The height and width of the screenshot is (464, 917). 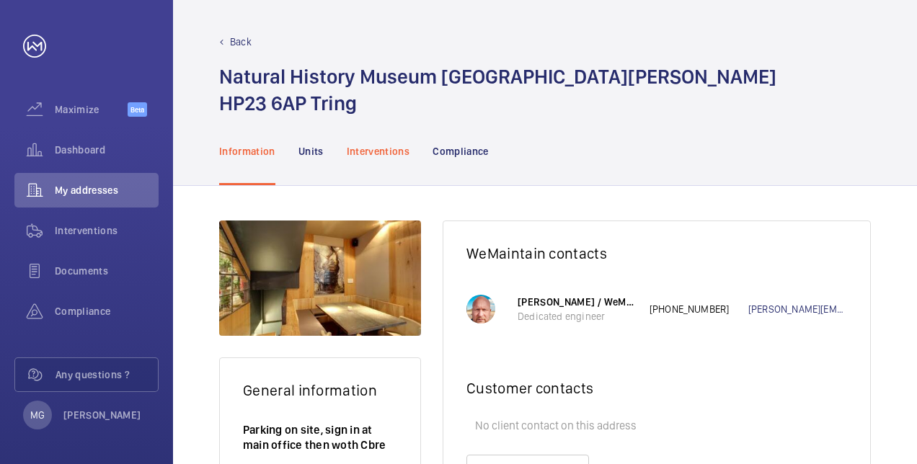 What do you see at coordinates (657, 253) in the screenshot?
I see `h2: WeMaintain contacts` at bounding box center [657, 253].